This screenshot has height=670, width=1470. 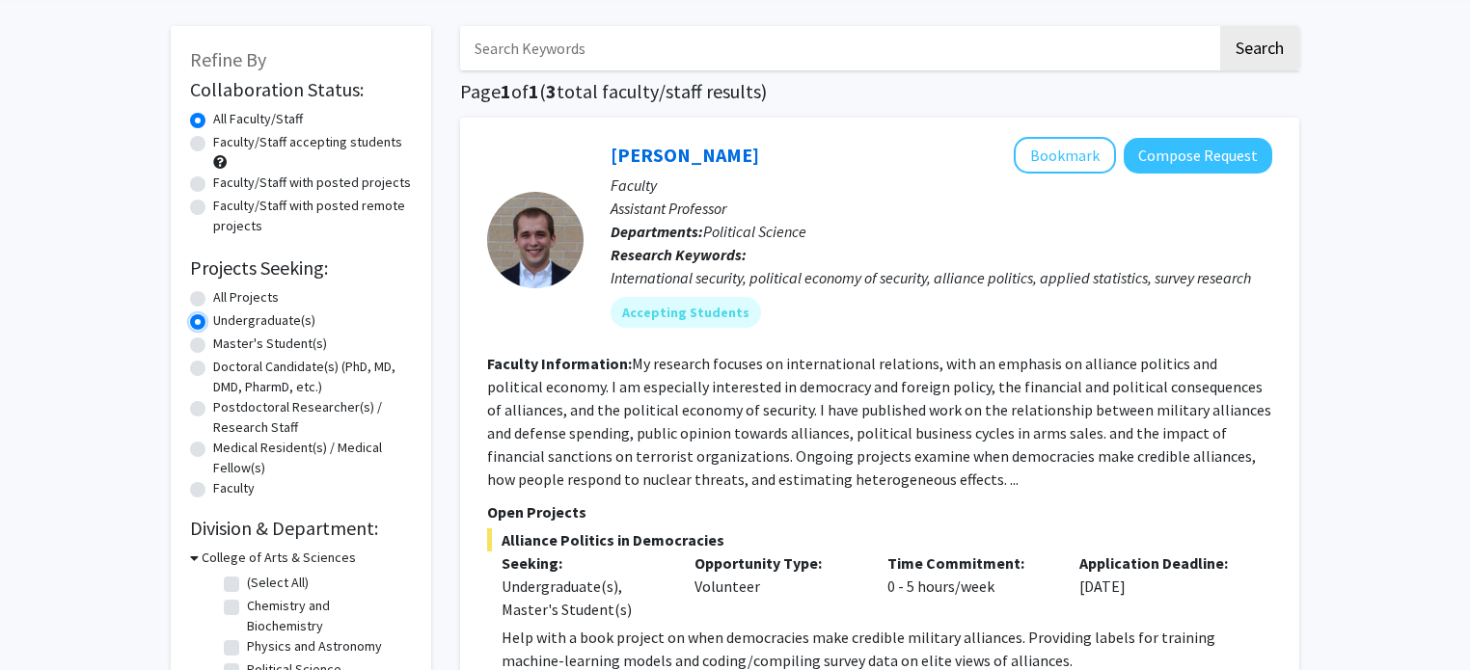 What do you see at coordinates (308, 142) in the screenshot?
I see `label: Faculty/Staff accepting students` at bounding box center [308, 142].